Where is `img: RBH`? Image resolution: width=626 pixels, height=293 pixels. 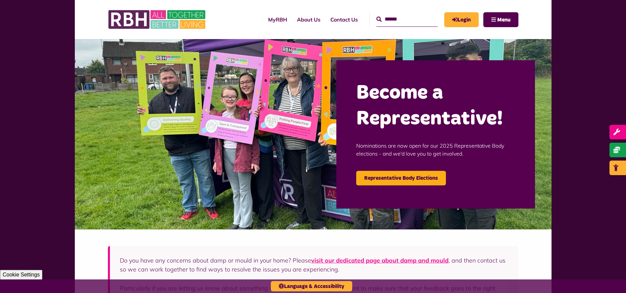 img: RBH is located at coordinates (158, 20).